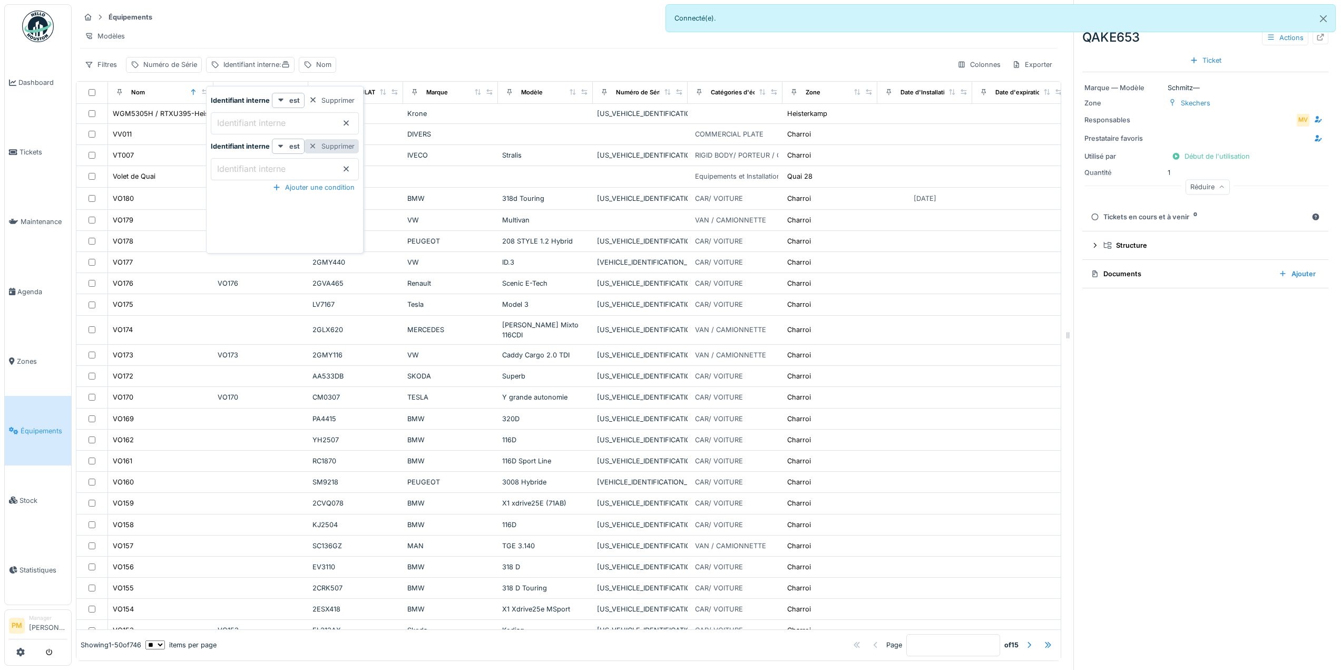 The image size is (1341, 670). I want to click on div: VT007, so click(123, 155).